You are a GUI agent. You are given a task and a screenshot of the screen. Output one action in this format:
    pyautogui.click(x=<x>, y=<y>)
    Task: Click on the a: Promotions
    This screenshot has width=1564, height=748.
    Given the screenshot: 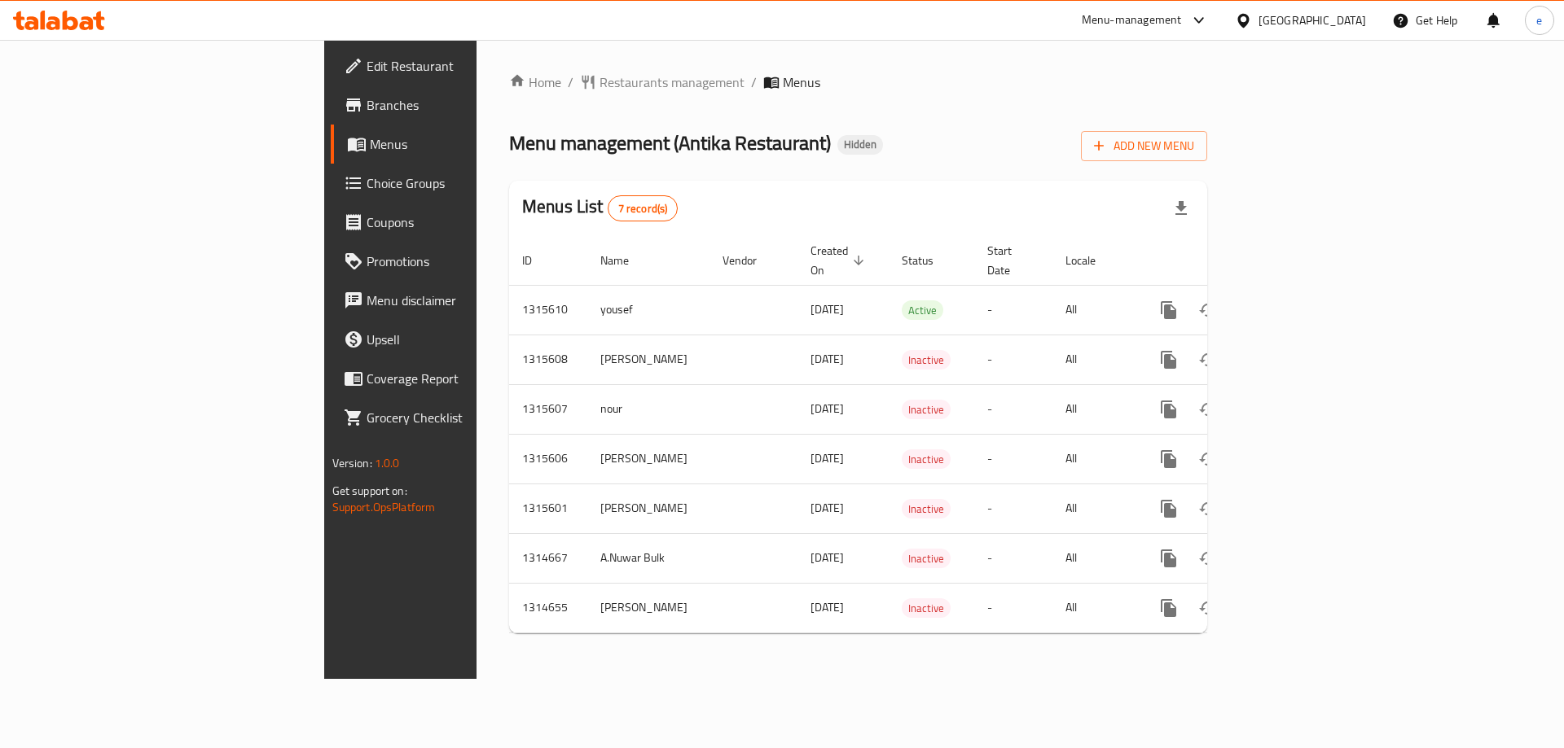 What is the action you would take?
    pyautogui.click(x=458, y=261)
    